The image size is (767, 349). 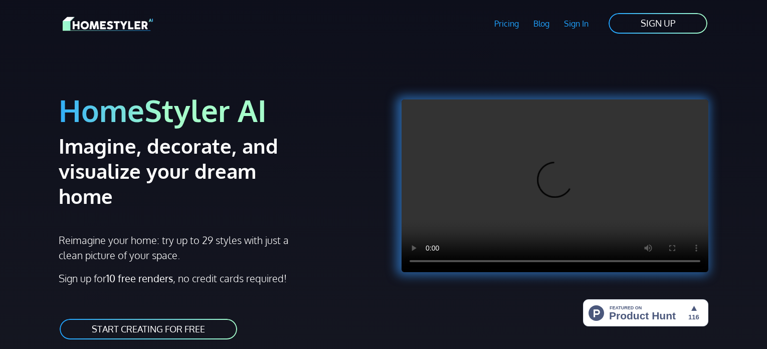 What do you see at coordinates (541, 24) in the screenshot?
I see `a: Blog` at bounding box center [541, 24].